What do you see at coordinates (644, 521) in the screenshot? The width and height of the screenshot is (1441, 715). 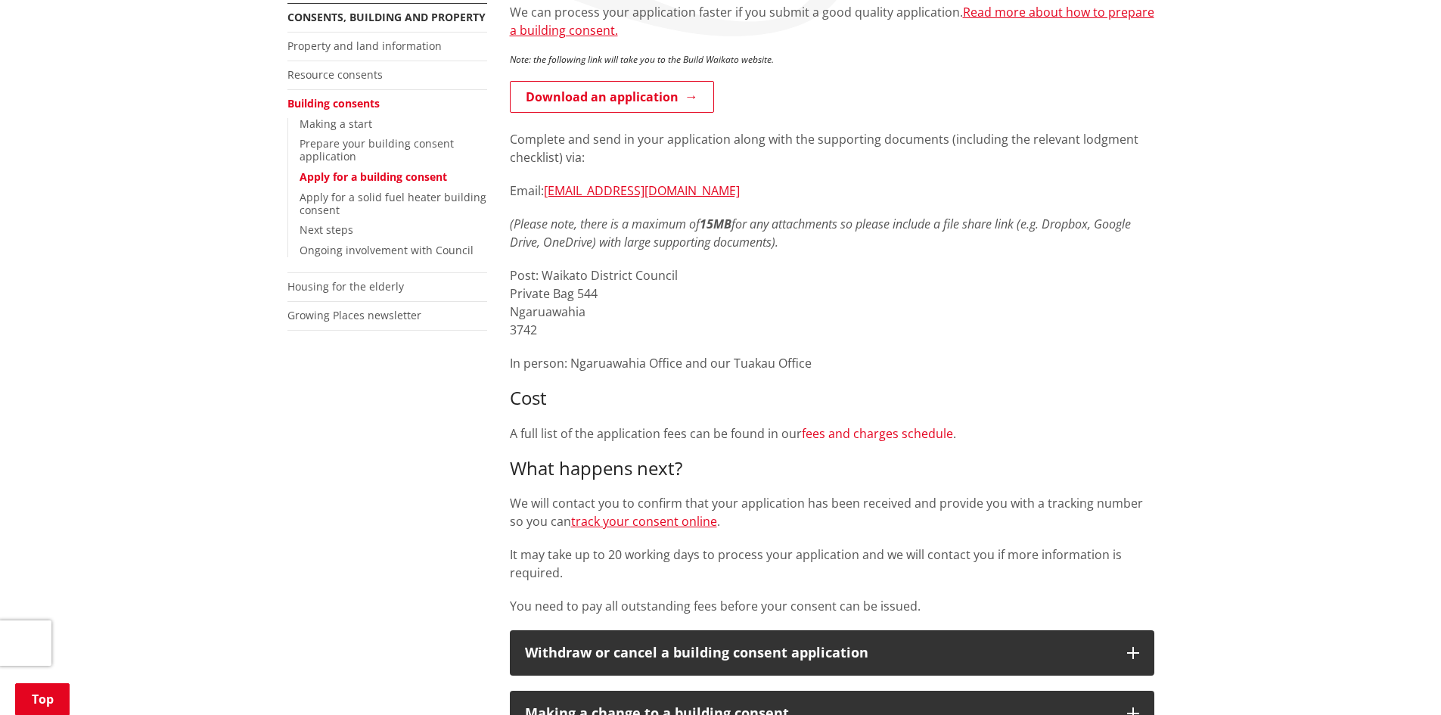 I see `a: track your consent online` at bounding box center [644, 521].